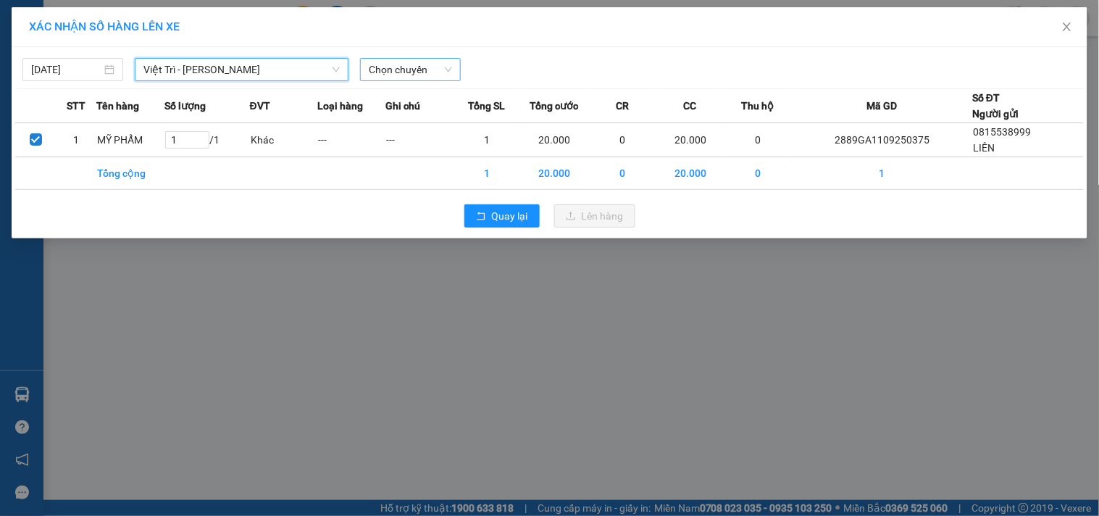 The image size is (1099, 516). I want to click on td: 2889GA1109250375, so click(882, 140).